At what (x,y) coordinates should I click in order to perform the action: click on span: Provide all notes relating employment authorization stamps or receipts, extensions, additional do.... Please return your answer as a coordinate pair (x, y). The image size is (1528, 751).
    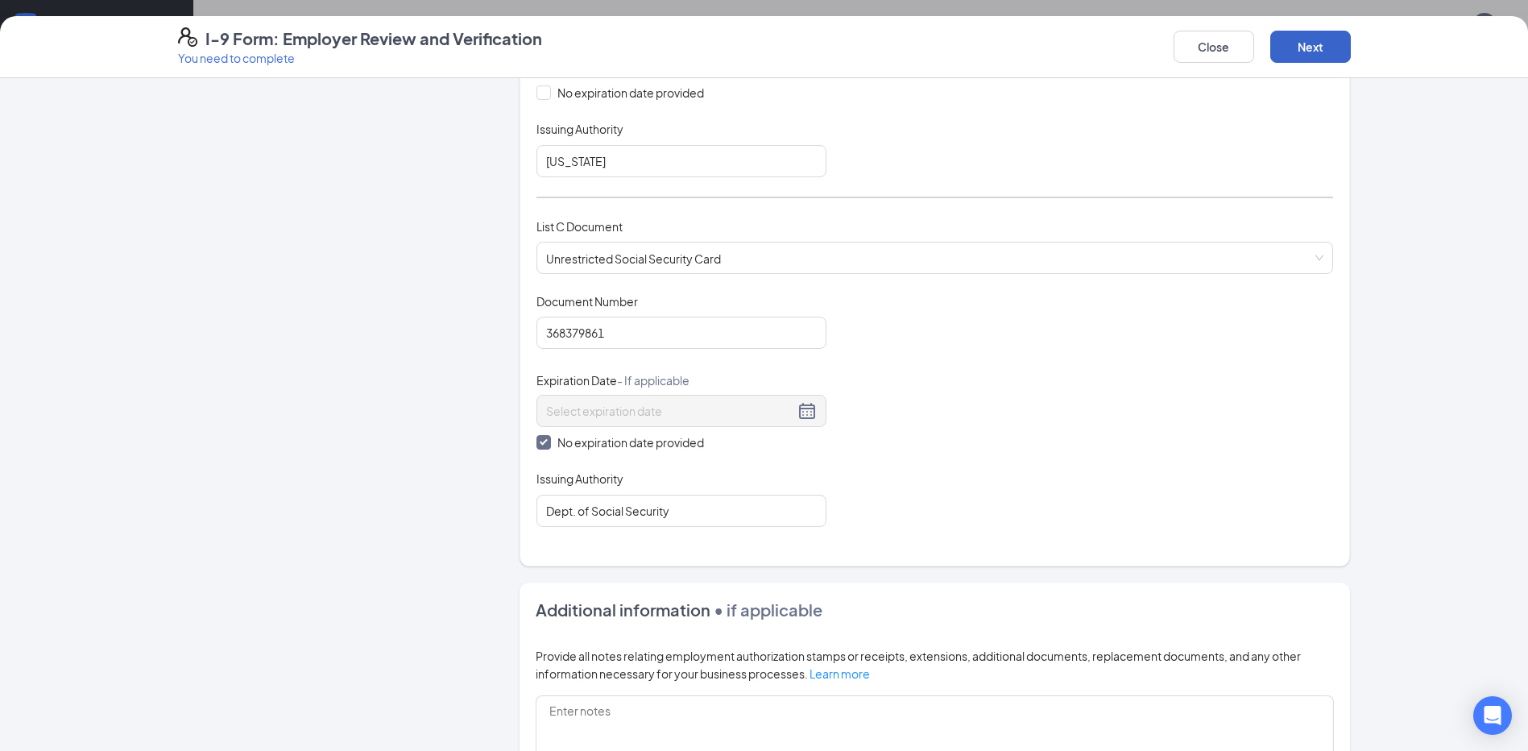
    Looking at the image, I should click on (918, 665).